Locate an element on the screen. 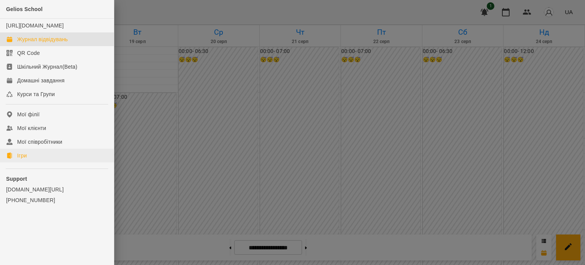  div: Ігри is located at coordinates (22, 155).